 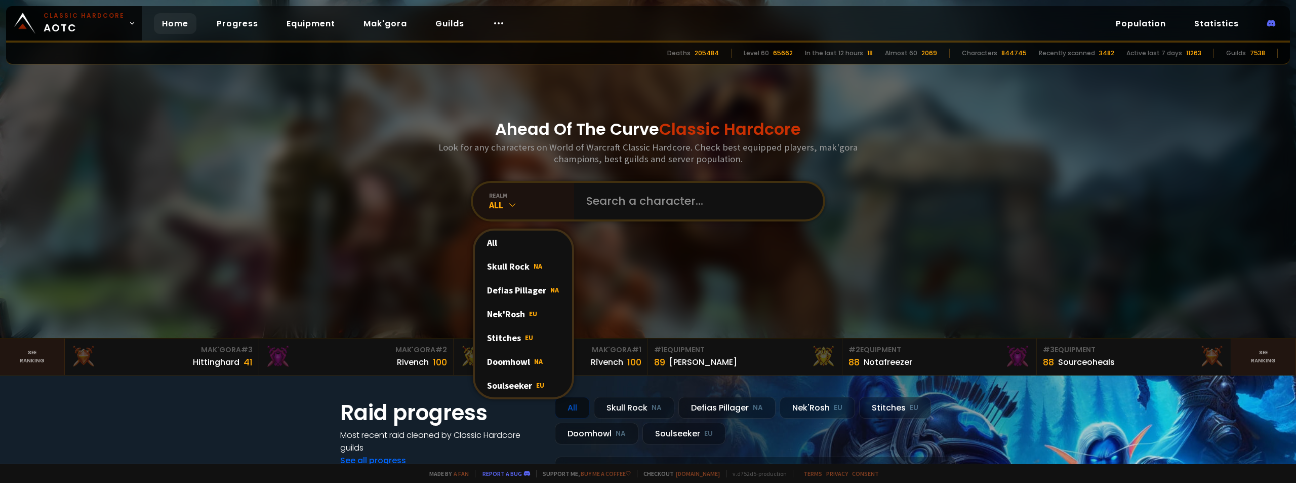 What do you see at coordinates (783, 53) in the screenshot?
I see `div: 65662` at bounding box center [783, 53].